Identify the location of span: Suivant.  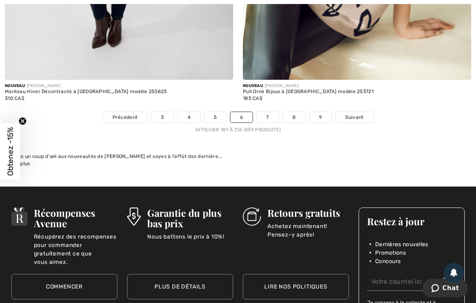
(354, 117).